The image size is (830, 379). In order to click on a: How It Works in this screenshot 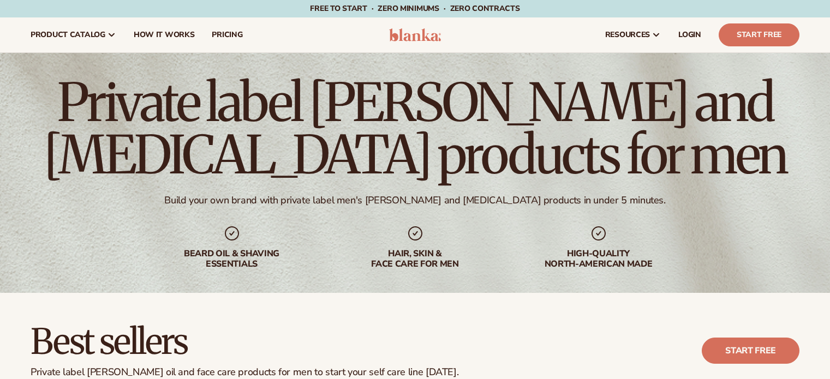, I will do `click(164, 35)`.